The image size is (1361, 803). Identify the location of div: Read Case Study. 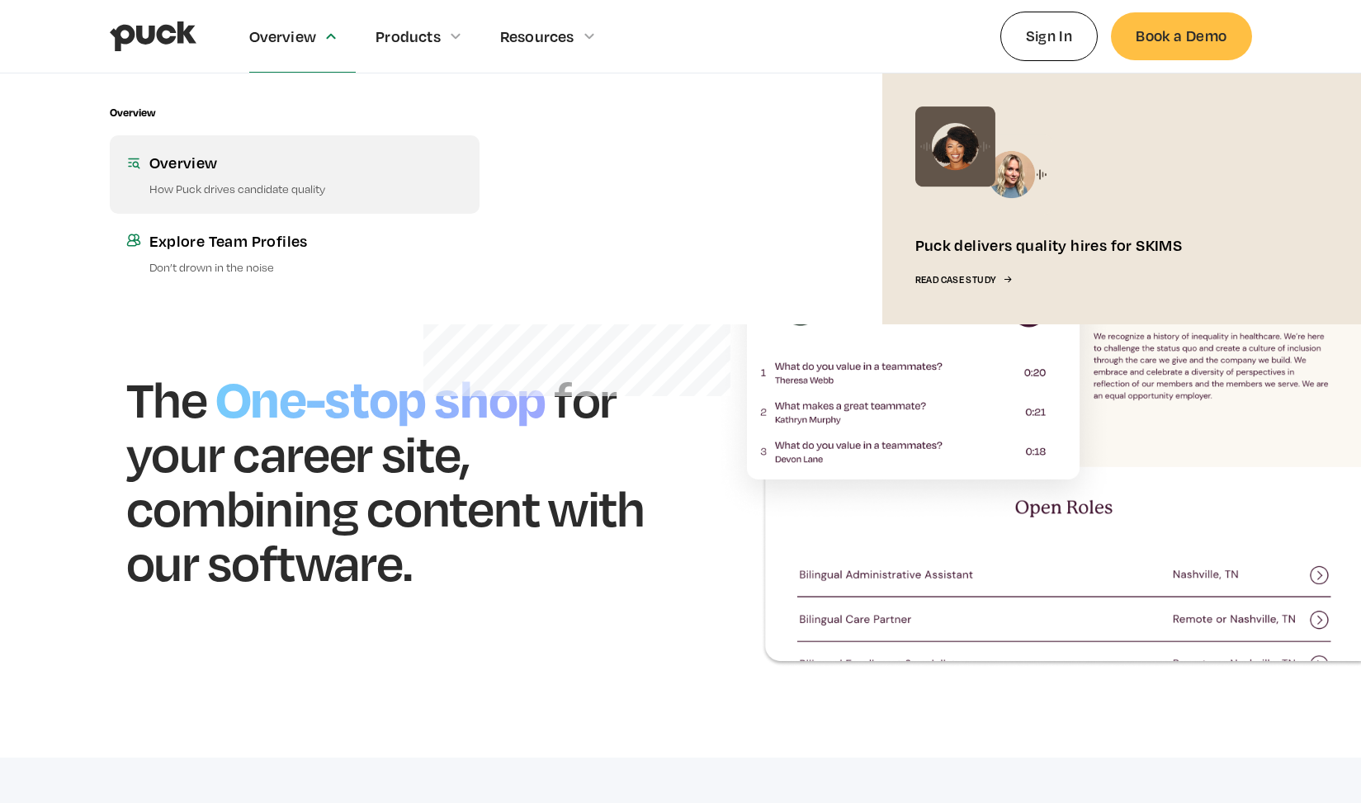
(955, 280).